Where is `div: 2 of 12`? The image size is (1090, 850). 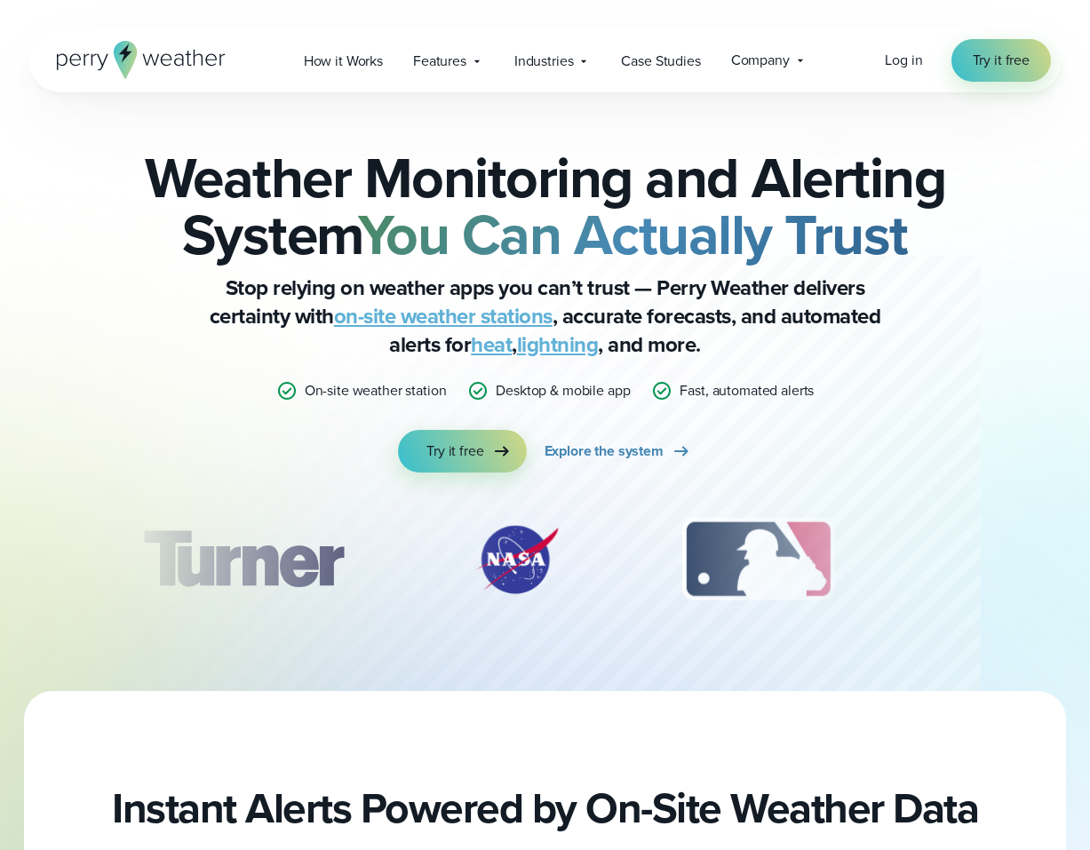 div: 2 of 12 is located at coordinates (517, 560).